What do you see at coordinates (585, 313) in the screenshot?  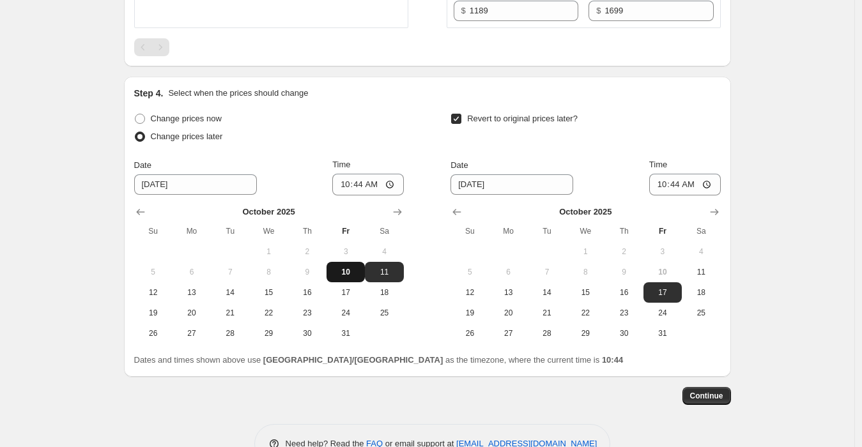 I see `span: 22` at bounding box center [585, 313].